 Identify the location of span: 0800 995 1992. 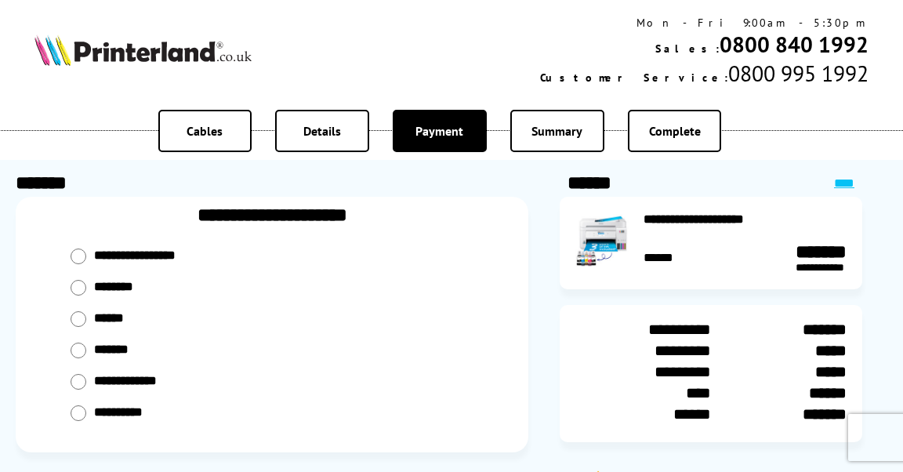
(798, 73).